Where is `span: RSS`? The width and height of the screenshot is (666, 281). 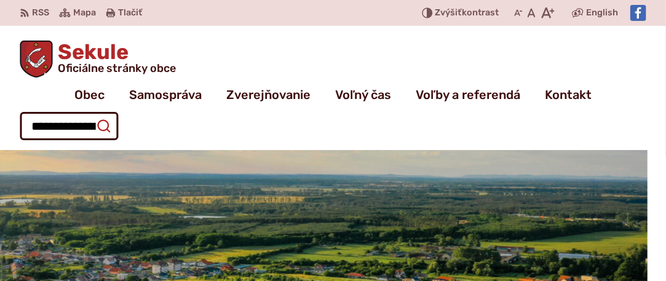 span: RSS is located at coordinates (41, 13).